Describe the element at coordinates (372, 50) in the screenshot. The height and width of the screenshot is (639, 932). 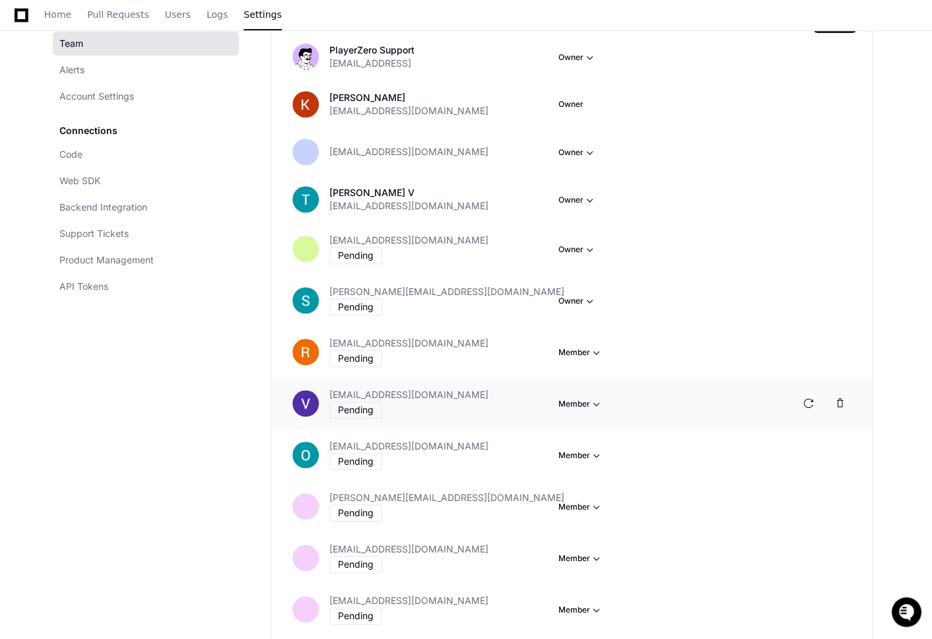
I see `p: PlayerZero Support` at that location.